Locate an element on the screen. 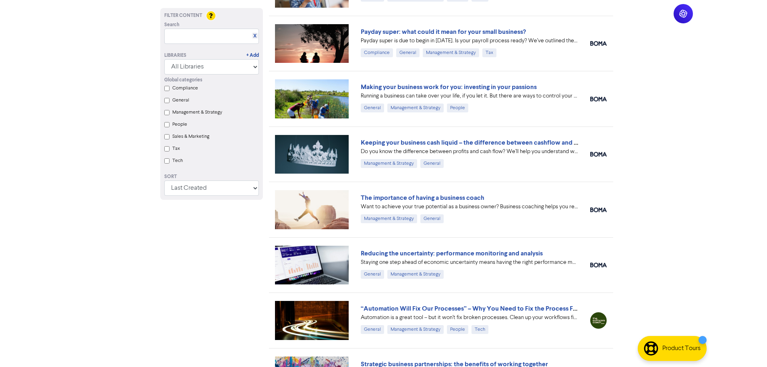 The height and width of the screenshot is (367, 767). div: Tech is located at coordinates (480, 330).